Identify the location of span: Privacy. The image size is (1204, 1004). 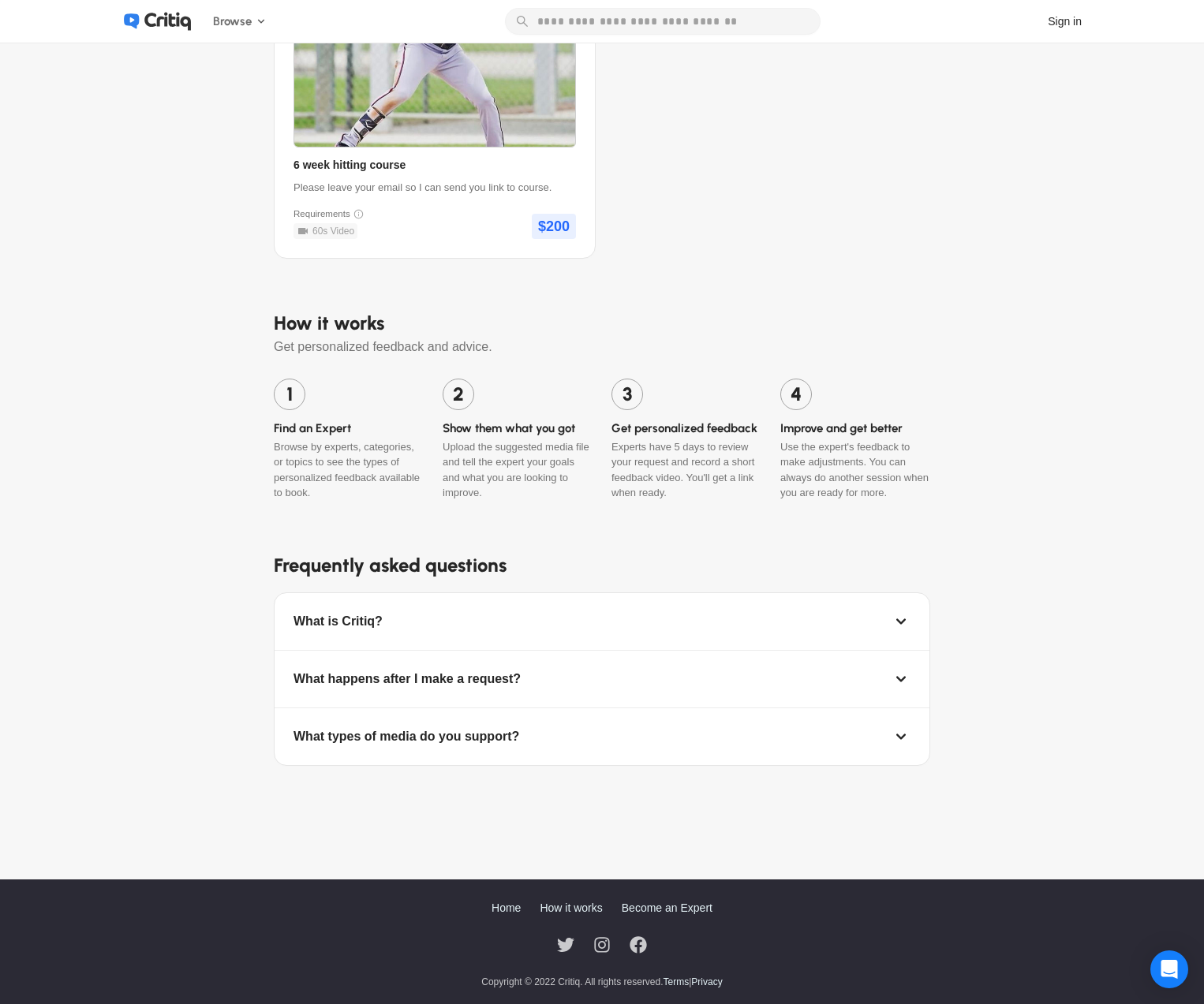
(706, 983).